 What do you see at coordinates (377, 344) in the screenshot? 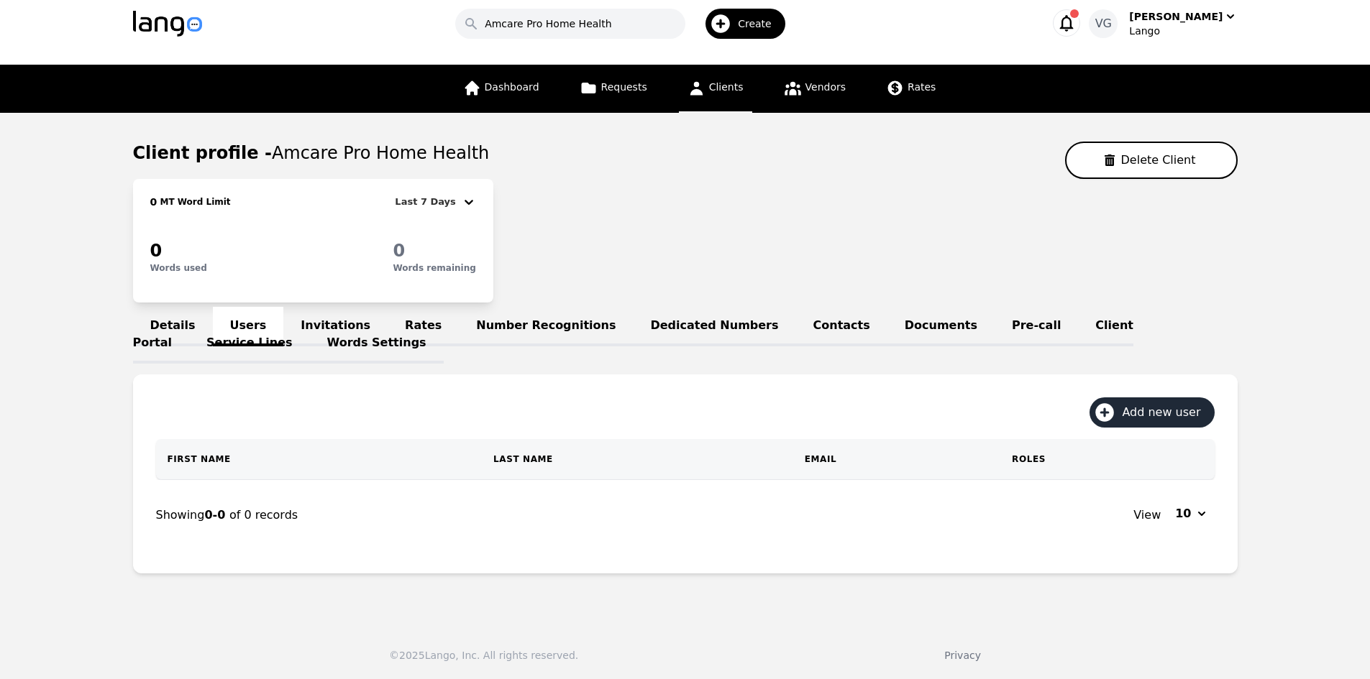
I see `a: Words Settings` at bounding box center [377, 344].